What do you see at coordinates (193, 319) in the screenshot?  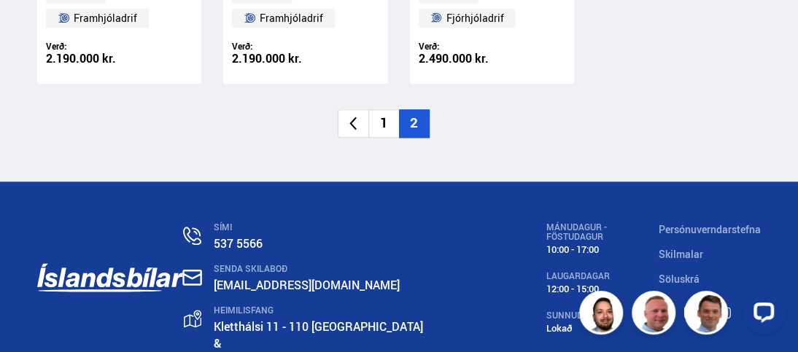 I see `img: gp4YpyYFnEr45R34.svg` at bounding box center [193, 319].